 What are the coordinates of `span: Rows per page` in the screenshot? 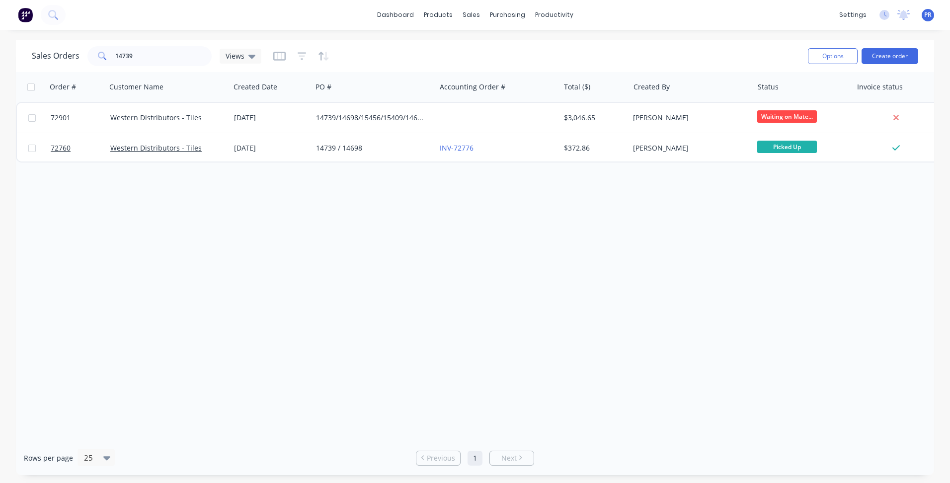 It's located at (48, 458).